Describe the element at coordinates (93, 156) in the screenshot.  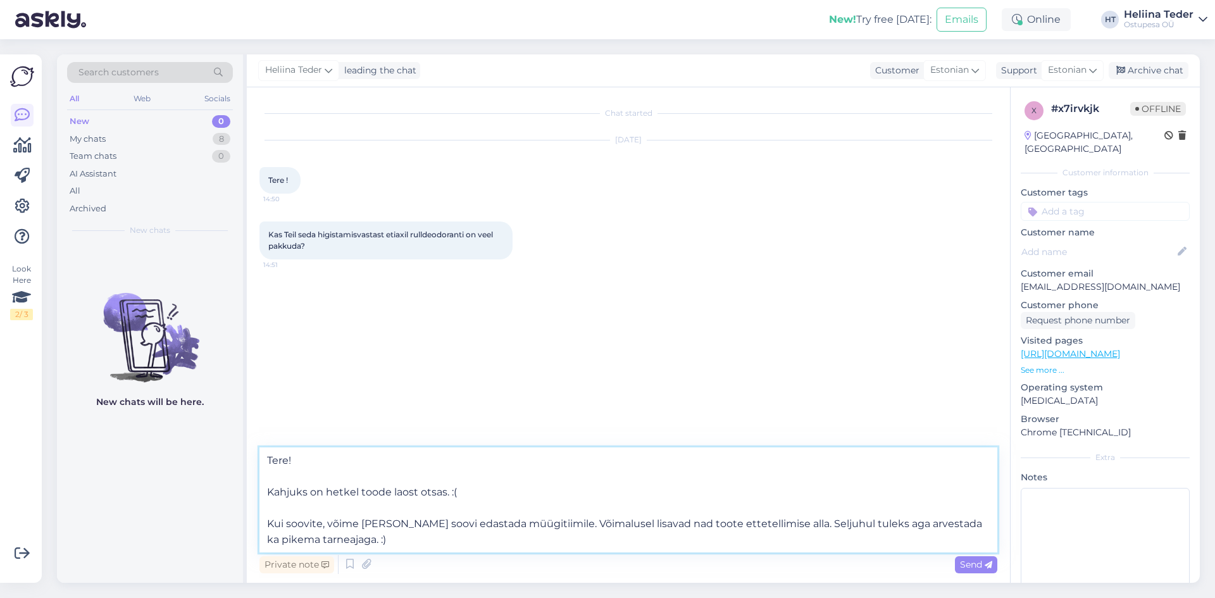
I see `div: Team chats` at that location.